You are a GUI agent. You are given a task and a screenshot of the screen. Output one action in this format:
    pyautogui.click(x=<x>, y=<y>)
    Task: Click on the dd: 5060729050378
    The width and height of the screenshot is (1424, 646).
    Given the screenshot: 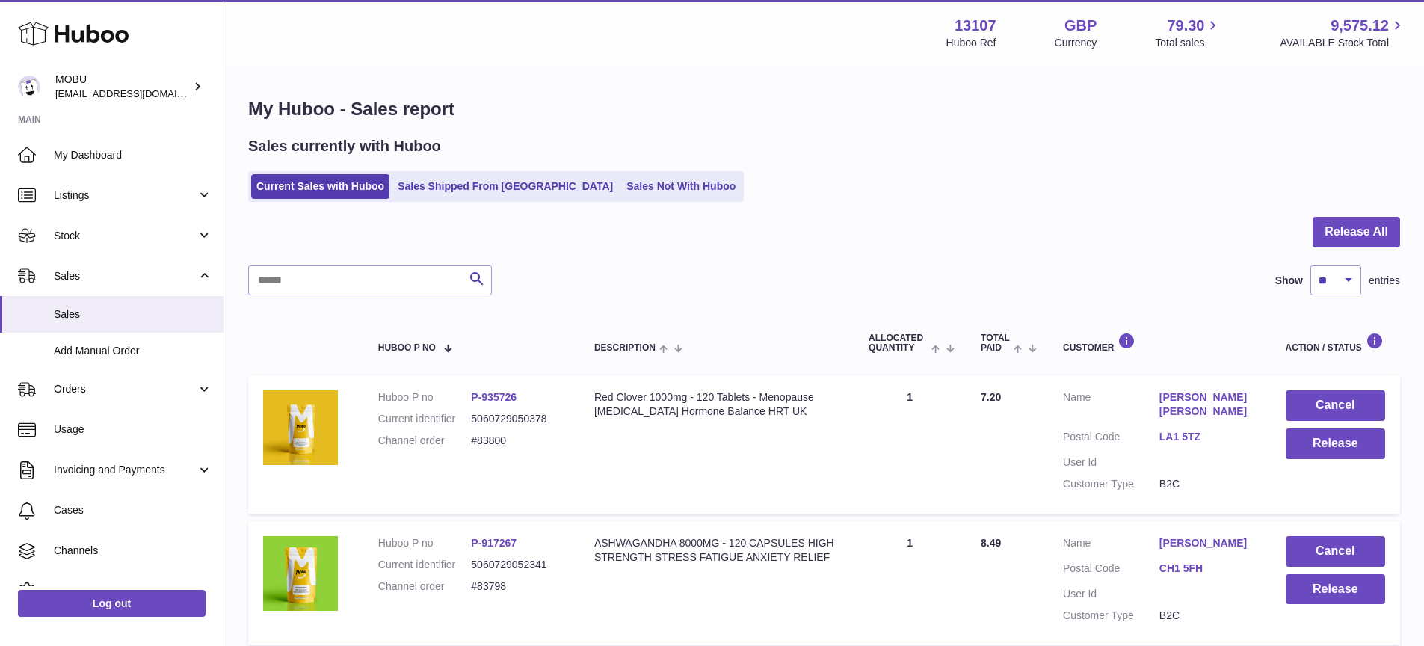 What is the action you would take?
    pyautogui.click(x=517, y=418)
    